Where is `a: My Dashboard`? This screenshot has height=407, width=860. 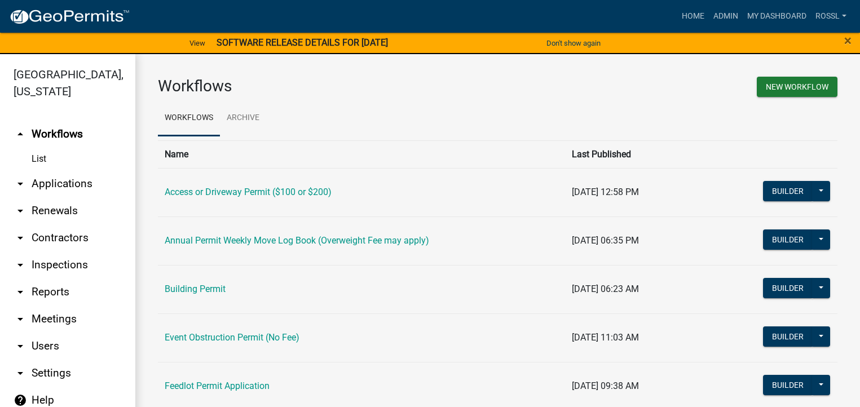 a: My Dashboard is located at coordinates (777, 16).